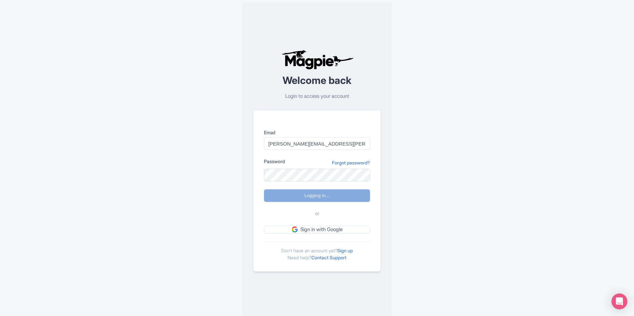  Describe the element at coordinates (620, 302) in the screenshot. I see `div: Open Intercom Messenger` at that location.